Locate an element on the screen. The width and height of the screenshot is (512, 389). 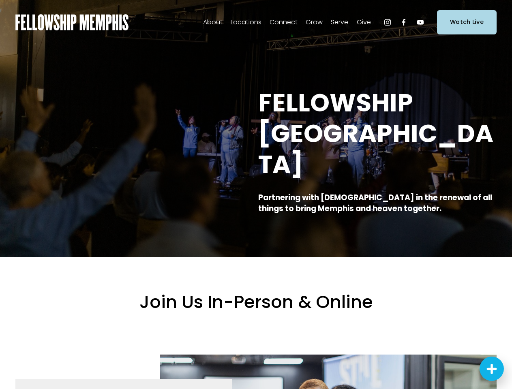
span: Connect is located at coordinates (284, 22).